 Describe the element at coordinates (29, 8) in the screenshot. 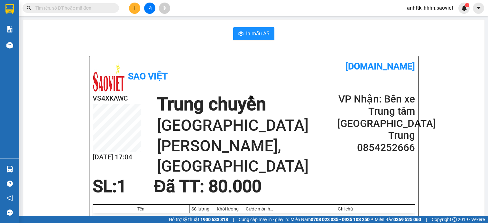

I see `span: search` at that location.